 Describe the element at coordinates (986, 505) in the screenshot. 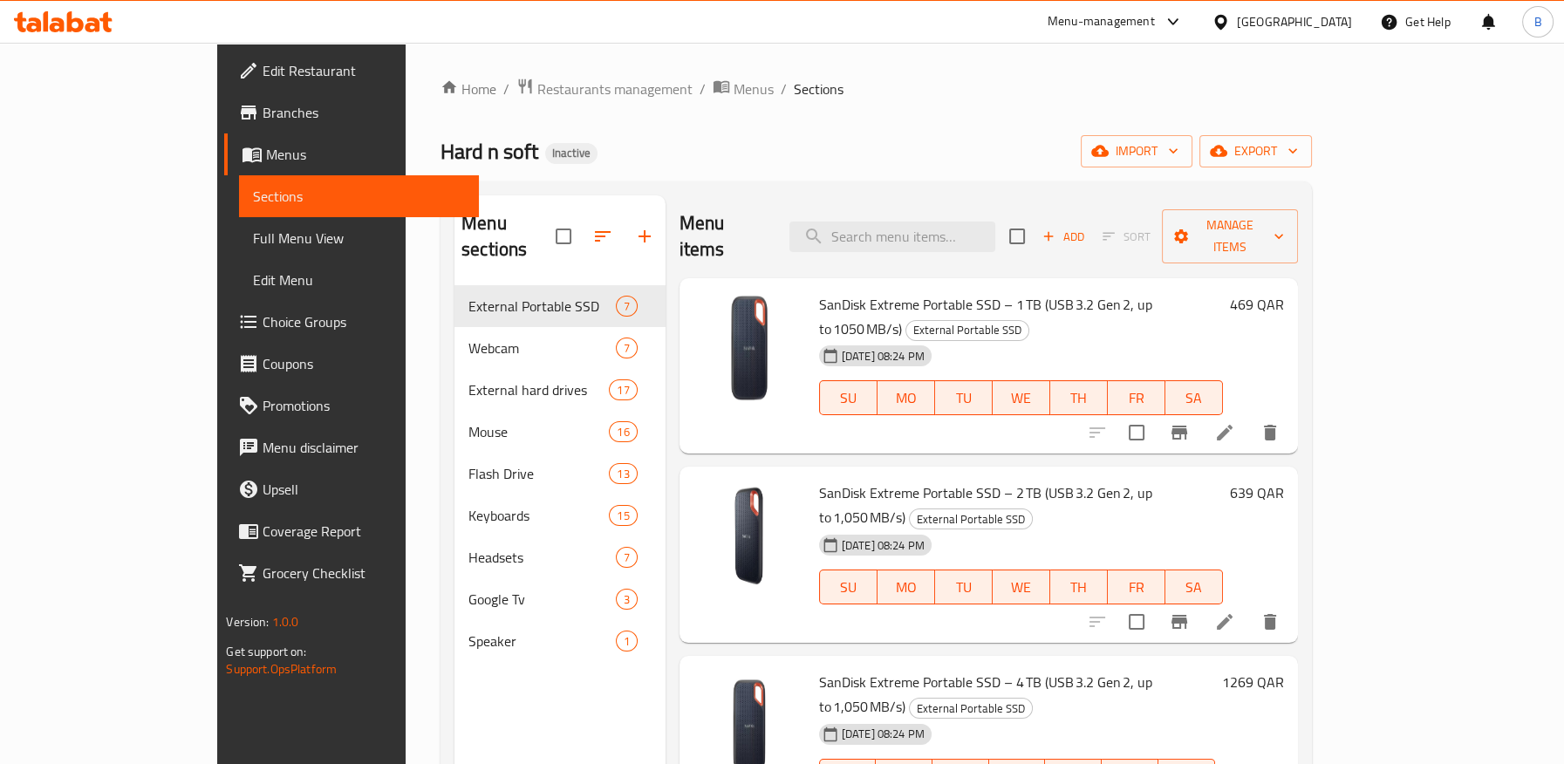

I see `span: SanDisk Extreme Portable SSD – 2 TB (USB 3.2 Gen 2, up to 1,050 MB/s)` at that location.